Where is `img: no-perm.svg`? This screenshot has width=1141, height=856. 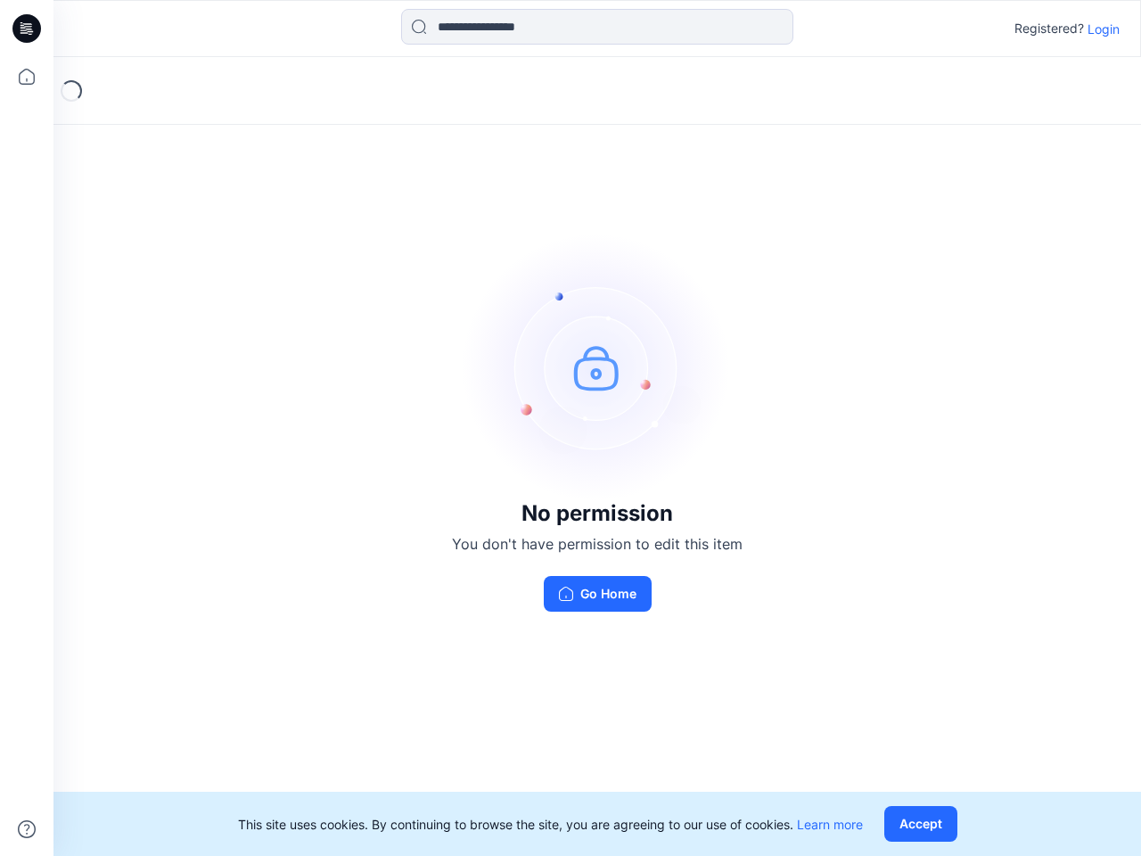
img: no-perm.svg is located at coordinates (597, 367).